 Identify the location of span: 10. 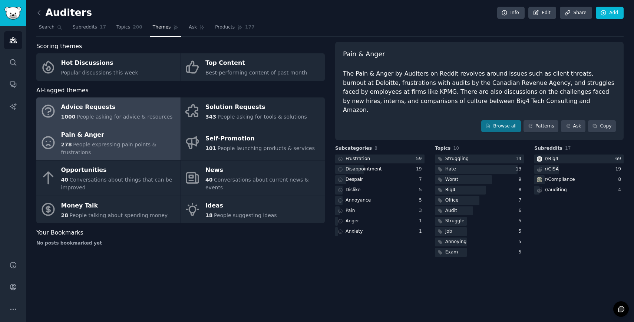
(456, 148).